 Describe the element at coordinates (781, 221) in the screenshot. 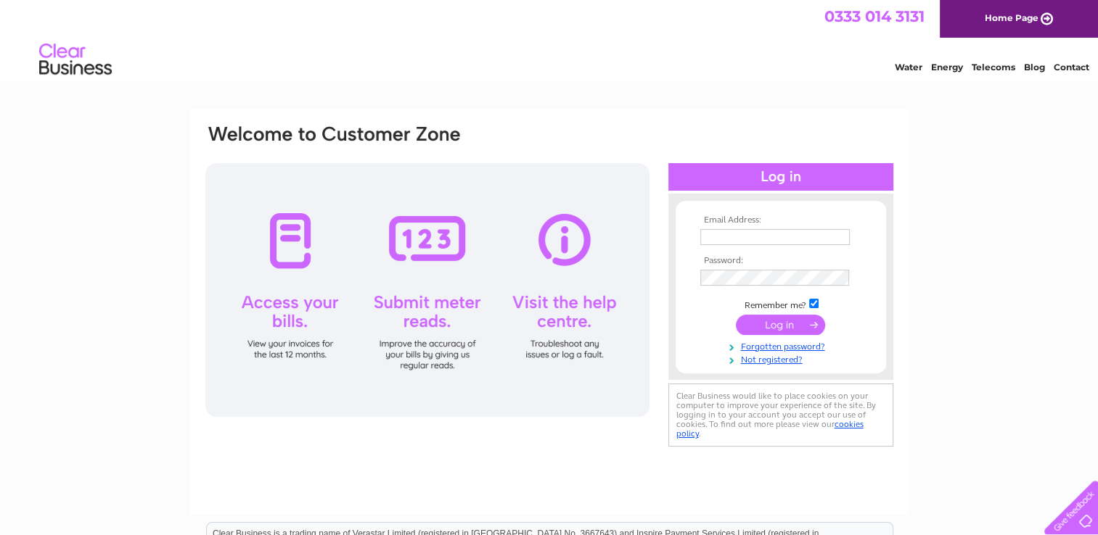

I see `th: Email Address:` at that location.